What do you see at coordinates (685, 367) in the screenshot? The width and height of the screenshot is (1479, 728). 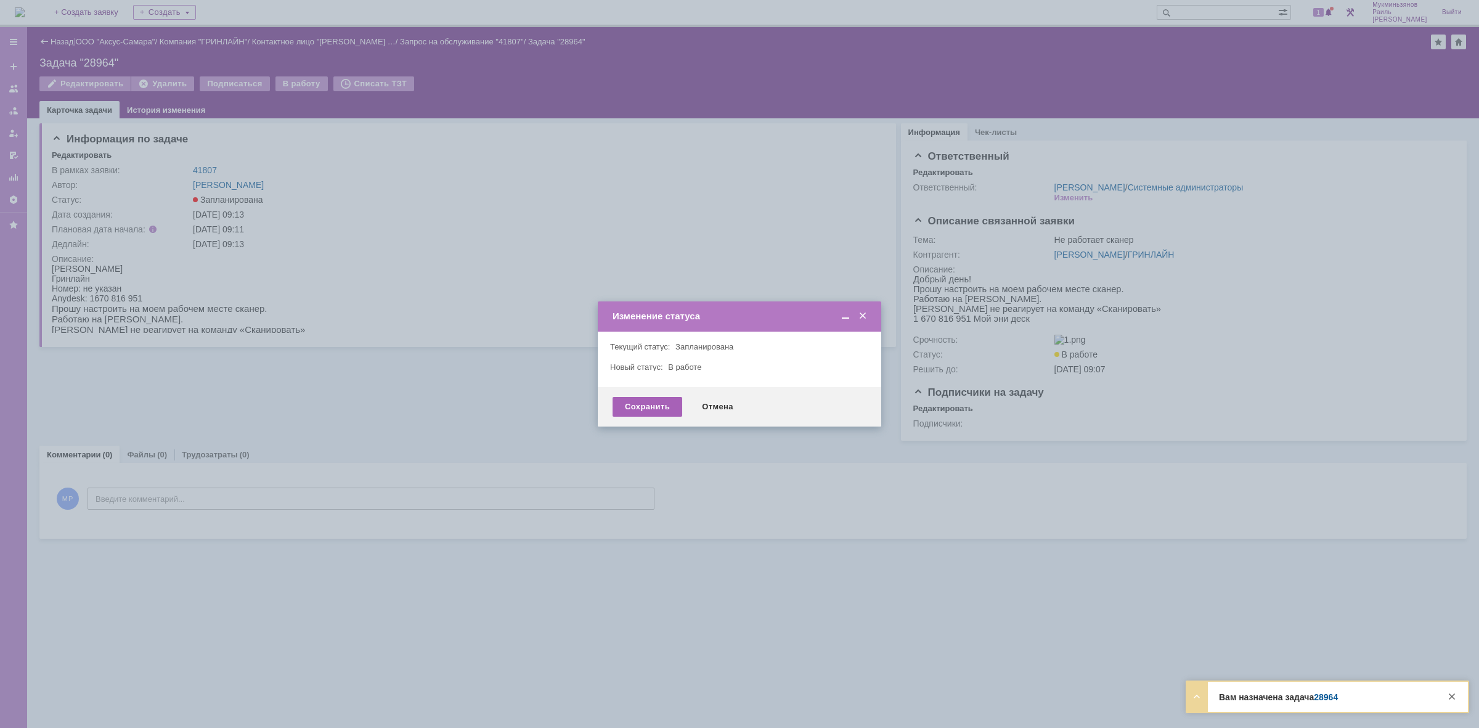 I see `span: В работе` at bounding box center [685, 367].